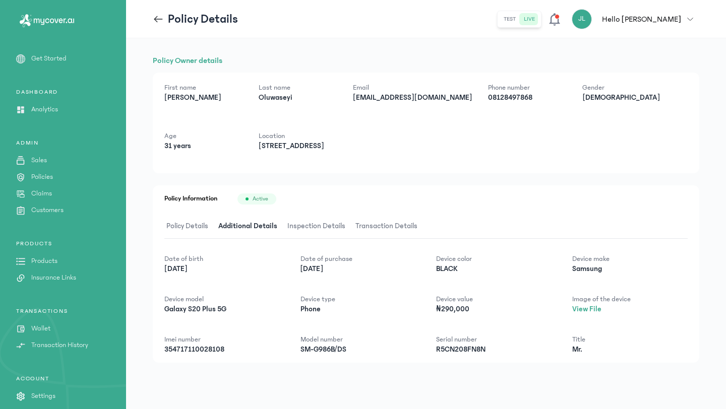 Image resolution: width=726 pixels, height=409 pixels. Describe the element at coordinates (297, 136) in the screenshot. I see `p: Location` at that location.